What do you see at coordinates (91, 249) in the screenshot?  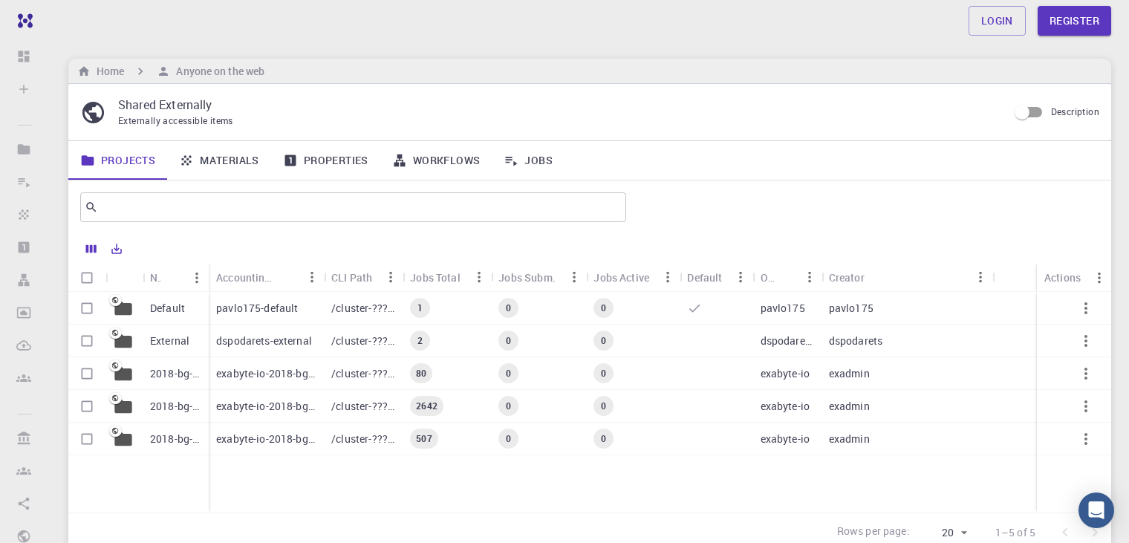 I see `button: Columns` at bounding box center [91, 249].